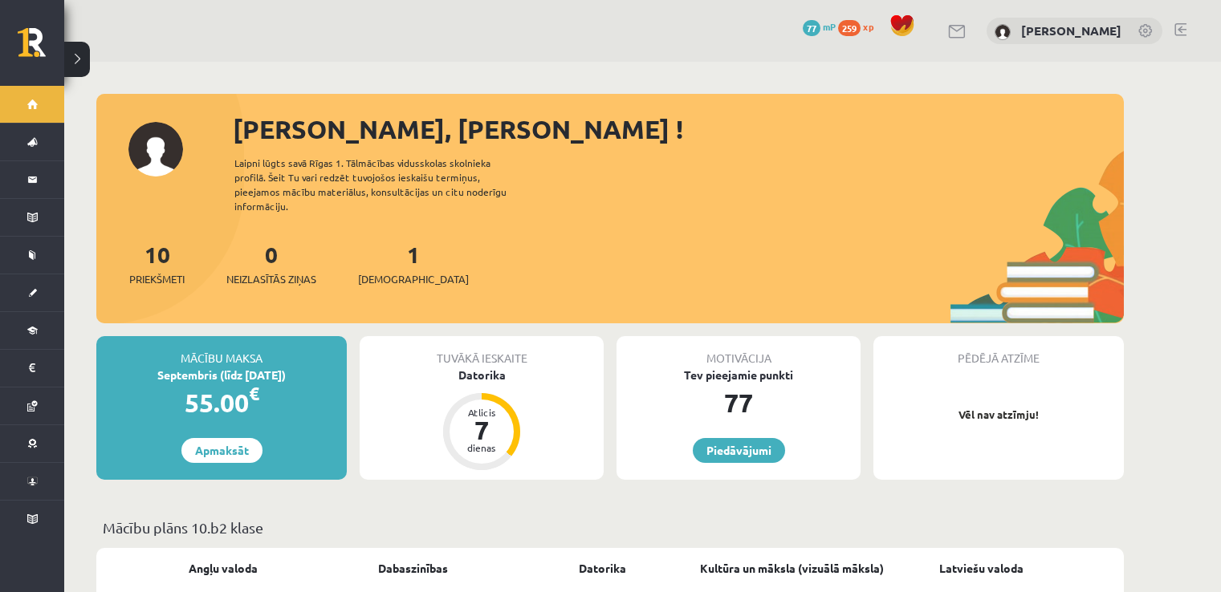 This screenshot has width=1221, height=592. What do you see at coordinates (482, 430) in the screenshot?
I see `div: 7` at bounding box center [482, 430].